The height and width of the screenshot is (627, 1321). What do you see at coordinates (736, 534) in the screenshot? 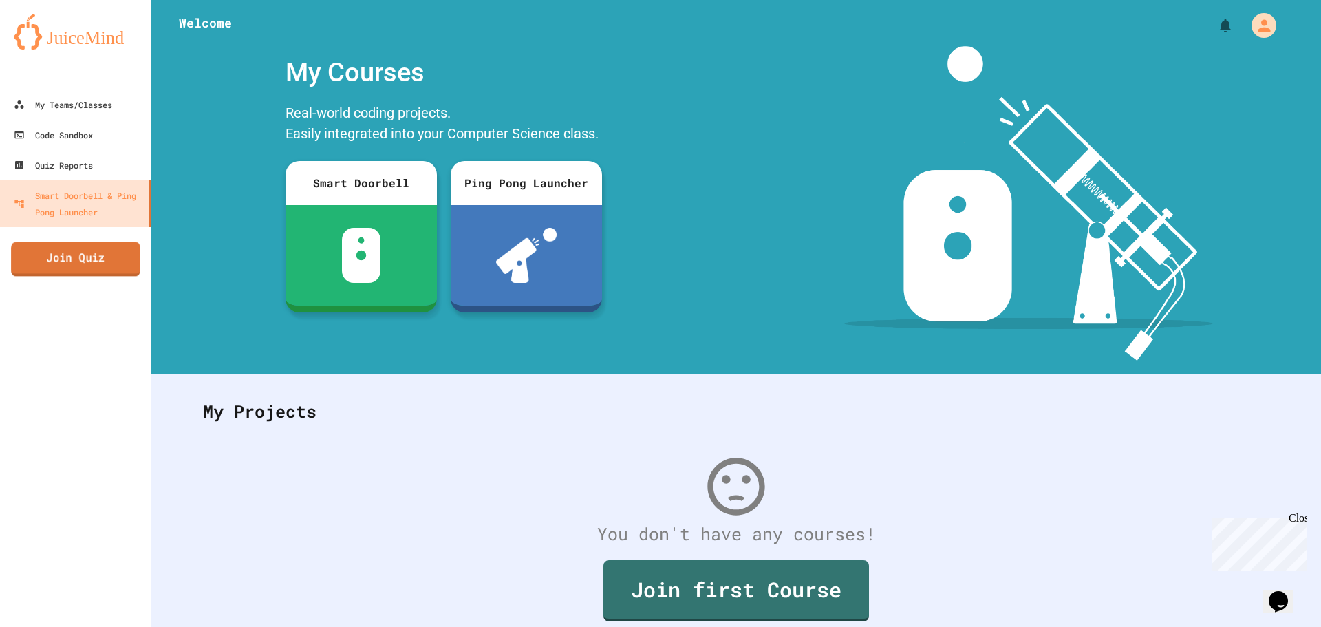
I see `div: You don't have any courses!` at bounding box center [736, 534].